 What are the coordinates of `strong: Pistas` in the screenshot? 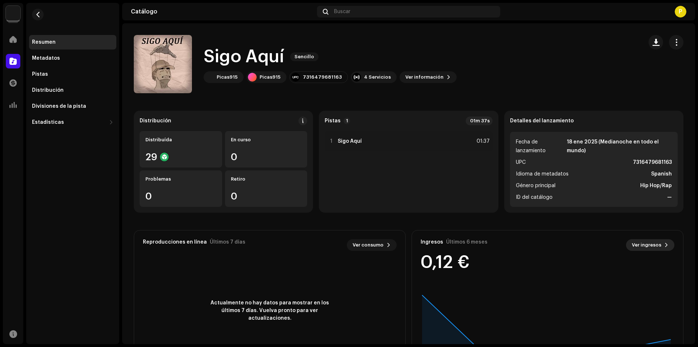 It's located at (333, 121).